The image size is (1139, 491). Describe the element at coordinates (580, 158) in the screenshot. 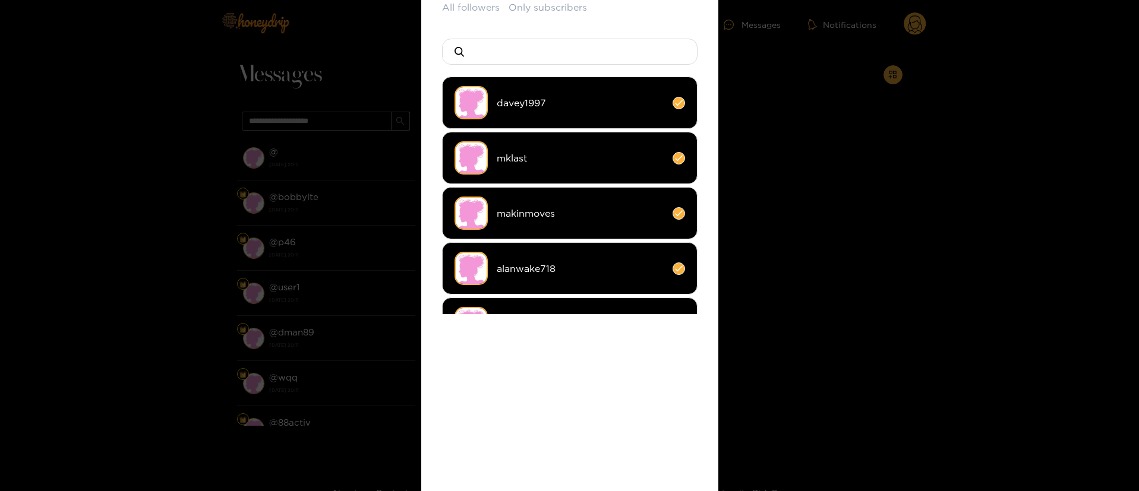

I see `span: mklast` at that location.